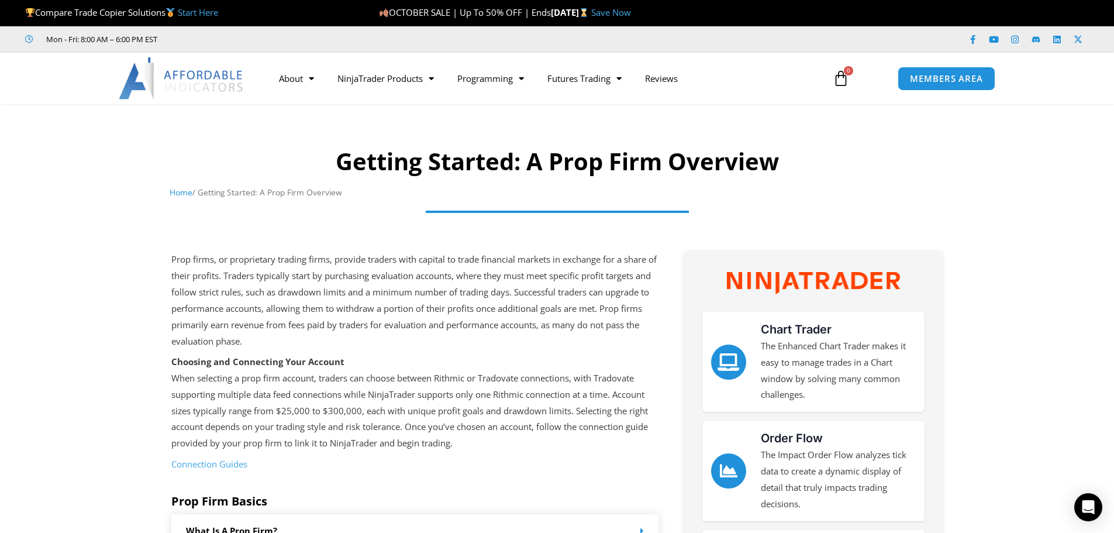 Image resolution: width=1114 pixels, height=533 pixels. I want to click on p: The Impact Order Flow analyzes tick data to create a dynamic display of detail that truly impacts..., so click(838, 479).